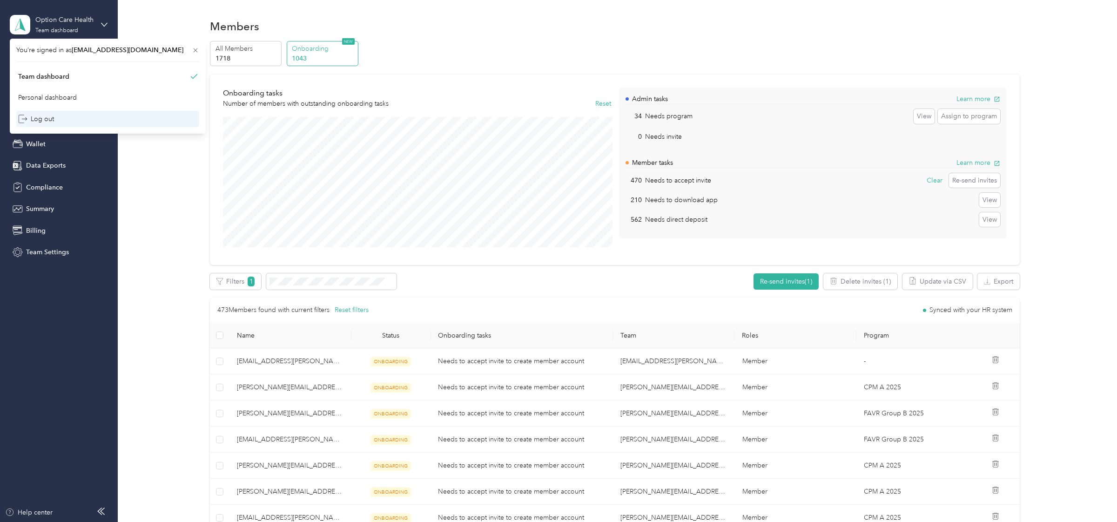 This screenshot has width=1117, height=522. I want to click on button: Reset, so click(603, 103).